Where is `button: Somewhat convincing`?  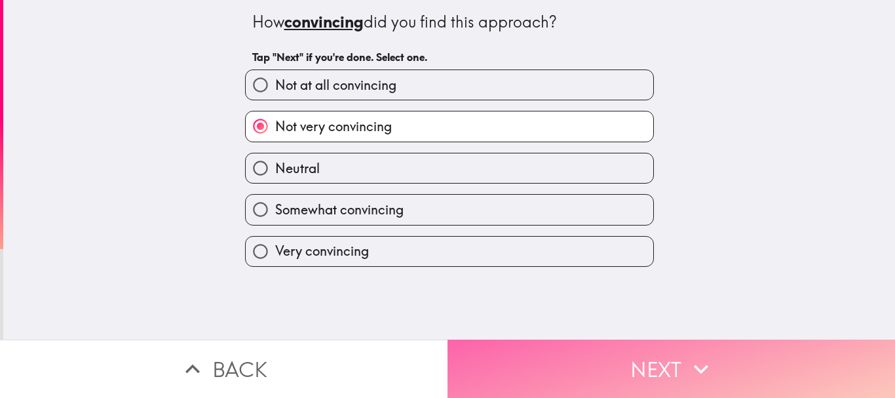
button: Somewhat convincing is located at coordinates (449, 209).